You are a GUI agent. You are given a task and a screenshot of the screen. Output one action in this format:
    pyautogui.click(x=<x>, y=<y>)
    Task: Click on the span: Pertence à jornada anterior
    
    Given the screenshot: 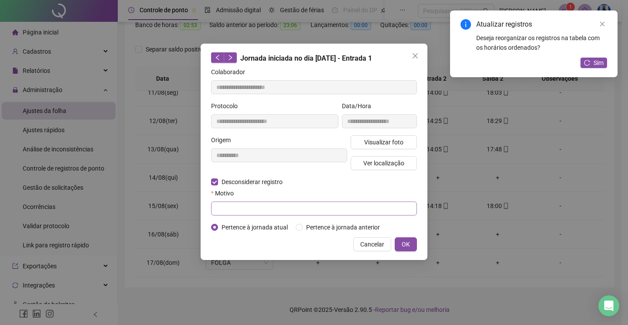 What is the action you would take?
    pyautogui.click(x=343, y=227)
    